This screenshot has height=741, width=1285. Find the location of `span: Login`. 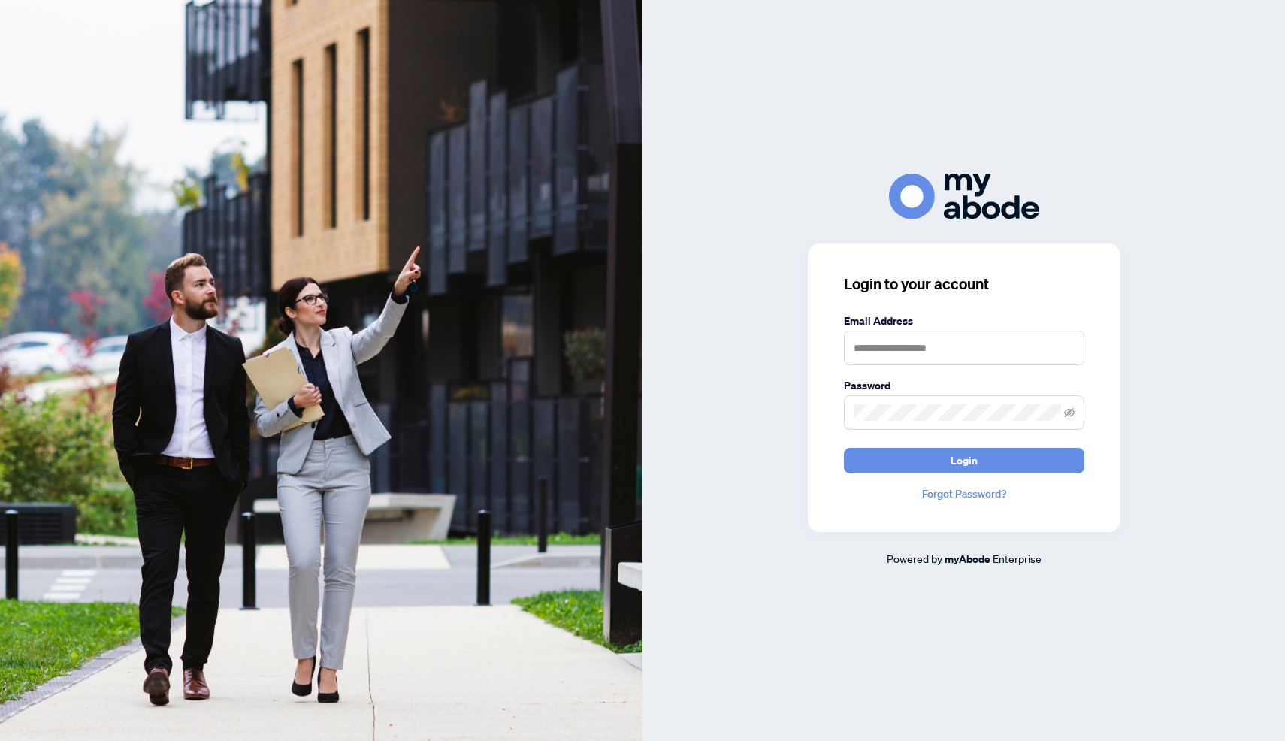

span: Login is located at coordinates (964, 461).